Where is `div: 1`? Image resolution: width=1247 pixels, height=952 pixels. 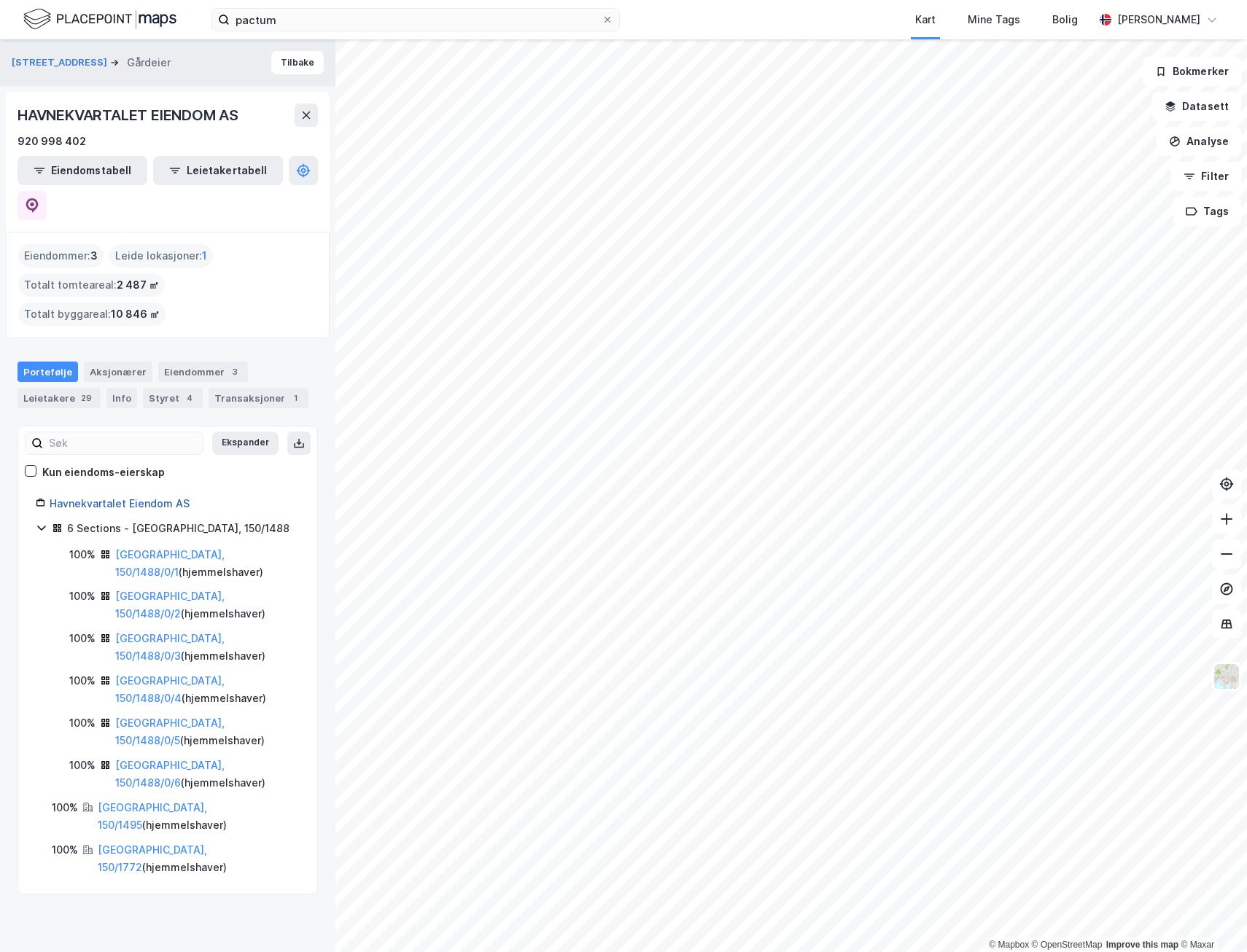 div: 1 is located at coordinates (295, 398).